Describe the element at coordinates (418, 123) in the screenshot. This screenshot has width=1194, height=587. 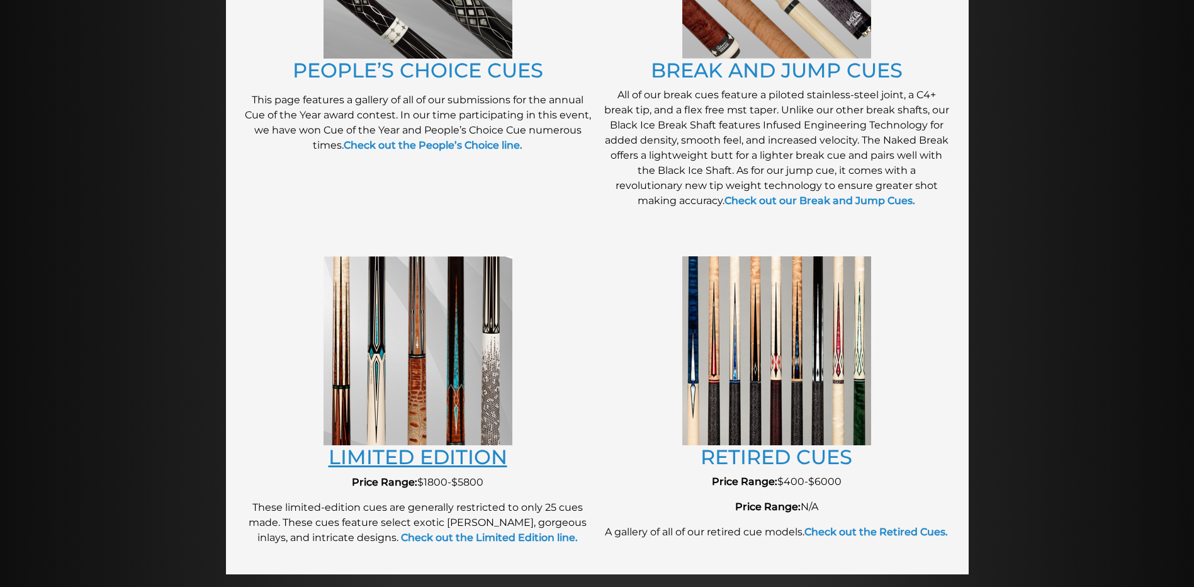
I see `p: This page features a gallery of all of our submissions for the annual Cue of the Year award conte...` at that location.